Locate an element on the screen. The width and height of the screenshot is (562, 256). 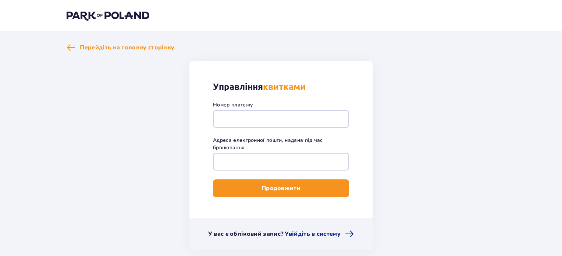
img: Park of Poland logo is located at coordinates (108, 15).